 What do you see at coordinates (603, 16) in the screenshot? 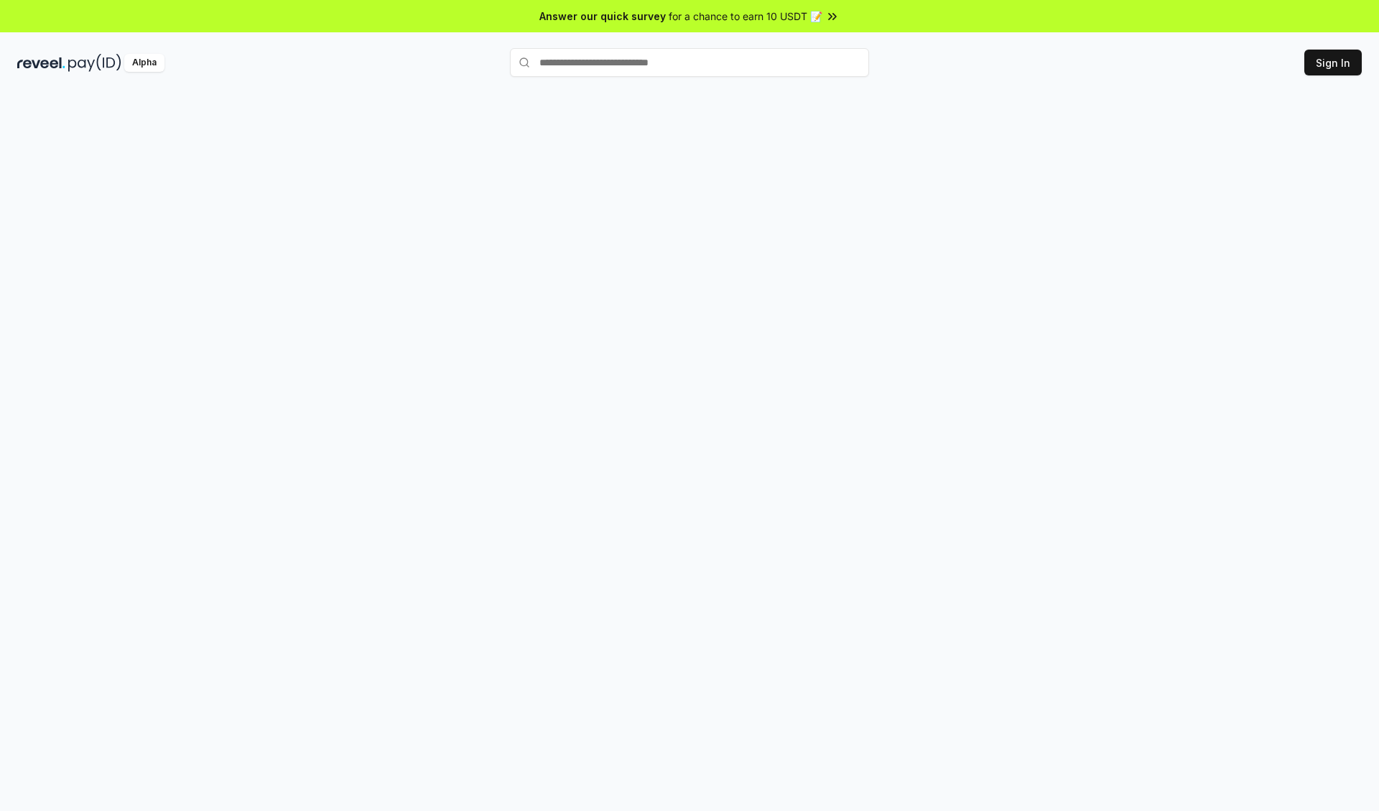
I see `span: Answer our quick survey` at bounding box center [603, 16].